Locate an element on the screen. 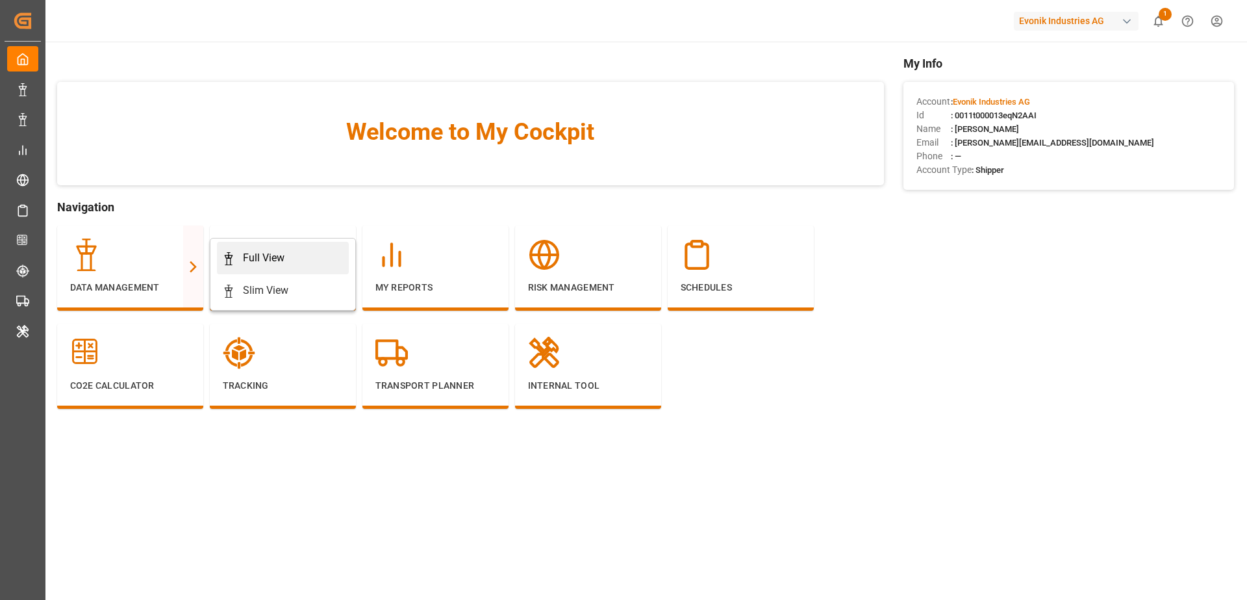 The width and height of the screenshot is (1247, 600). p: Risk Management is located at coordinates (588, 287).